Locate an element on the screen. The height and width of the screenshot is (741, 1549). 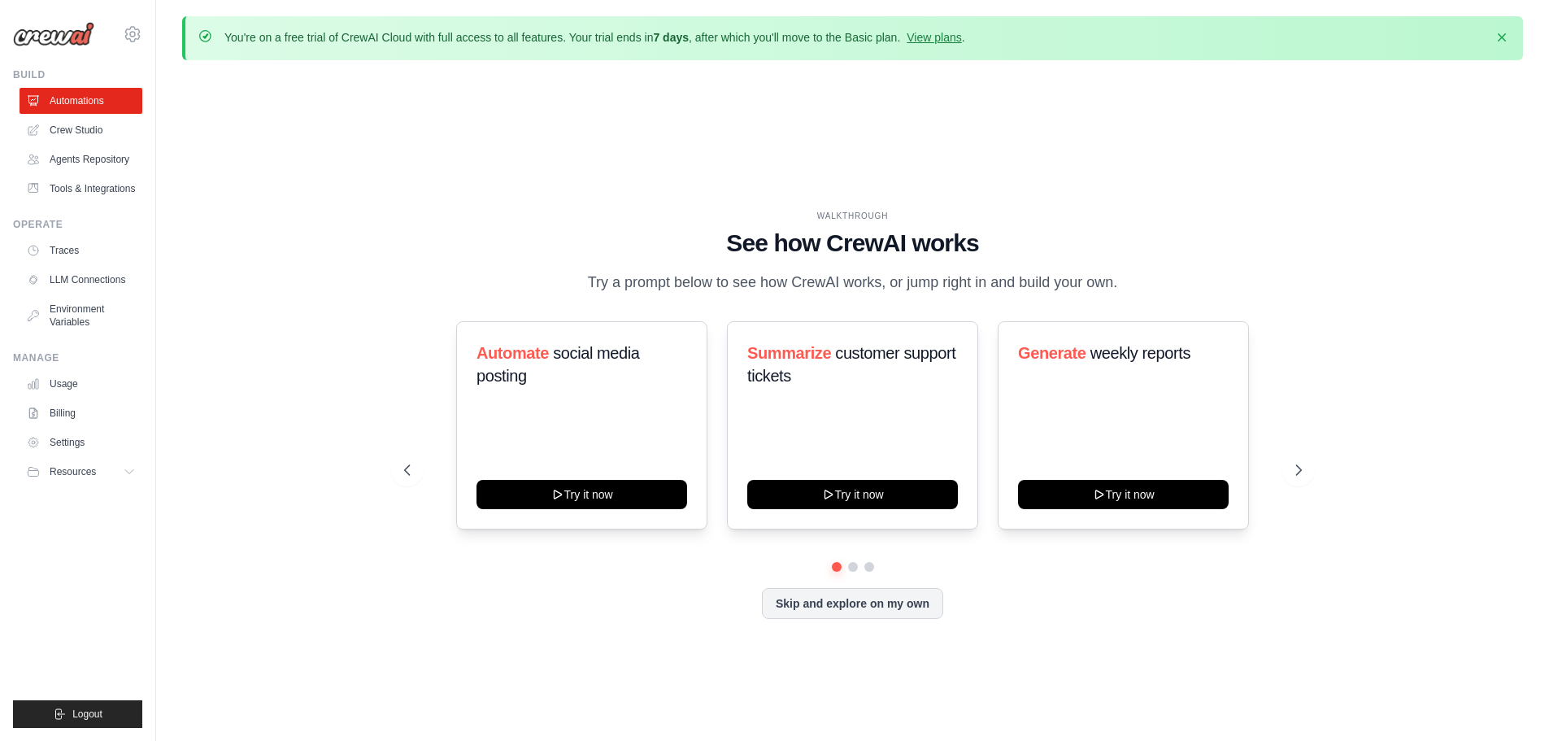
p: Try a prompt below to see how CrewAI works, or jump right in and build your own. is located at coordinates (853, 282).